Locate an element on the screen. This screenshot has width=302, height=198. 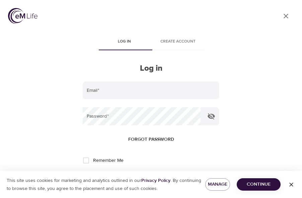
b: Privacy Policy is located at coordinates (156, 181).